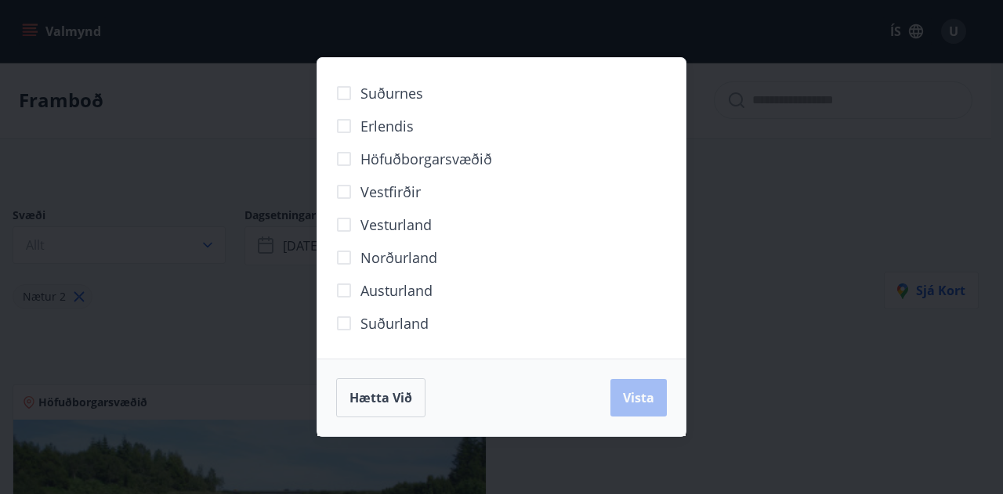 The height and width of the screenshot is (494, 1003). Describe the element at coordinates (390, 192) in the screenshot. I see `span: Vestfirðir` at that location.